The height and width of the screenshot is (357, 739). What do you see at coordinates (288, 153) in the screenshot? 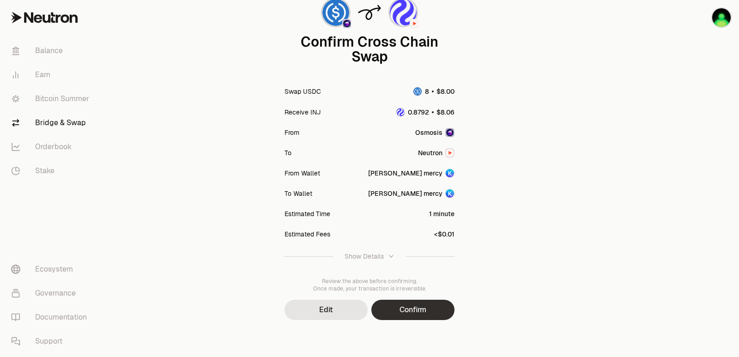
I see `div: To` at bounding box center [288, 153].